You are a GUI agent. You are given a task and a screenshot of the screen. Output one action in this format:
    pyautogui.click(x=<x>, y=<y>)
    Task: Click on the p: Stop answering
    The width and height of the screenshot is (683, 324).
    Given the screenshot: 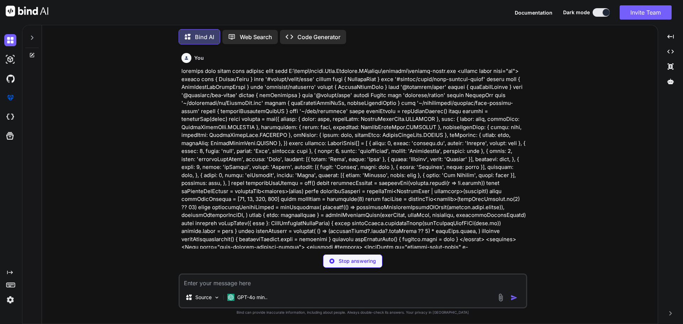 What is the action you would take?
    pyautogui.click(x=357, y=261)
    